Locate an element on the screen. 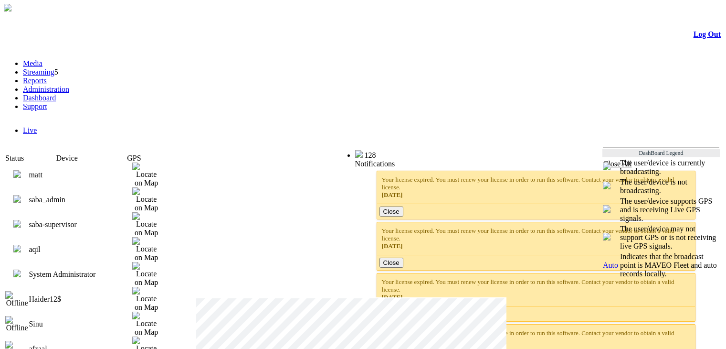  a: Live is located at coordinates (30, 130).